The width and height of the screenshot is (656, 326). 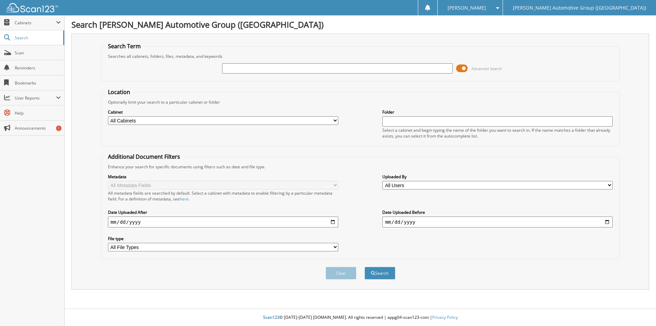 I want to click on div: 1, so click(x=59, y=128).